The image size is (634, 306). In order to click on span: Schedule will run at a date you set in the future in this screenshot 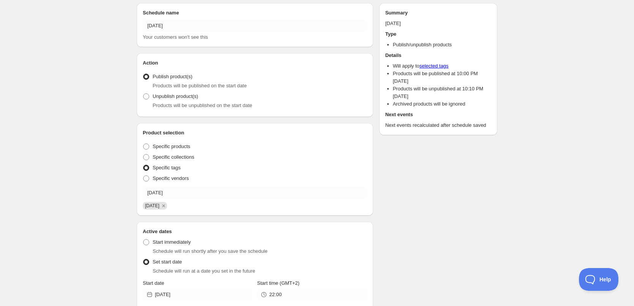, I will do `click(204, 271)`.